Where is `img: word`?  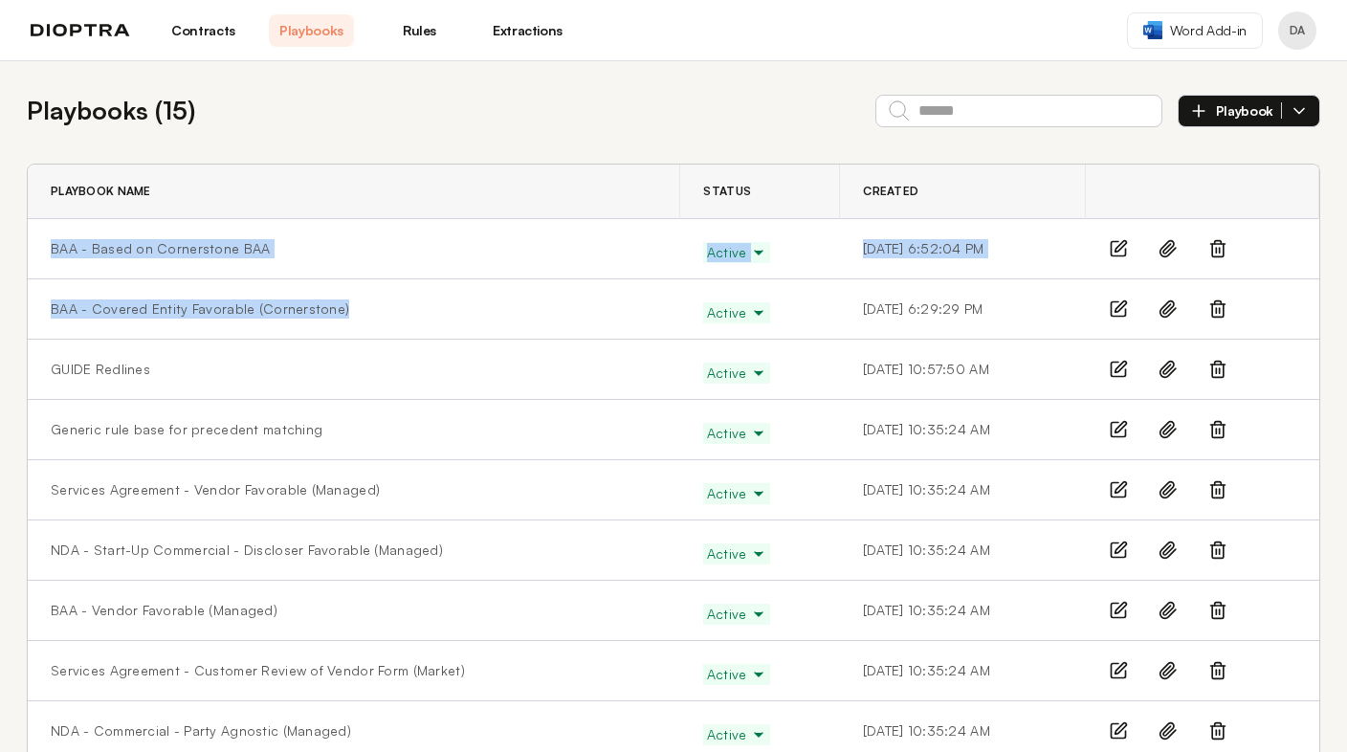 img: word is located at coordinates (1153, 30).